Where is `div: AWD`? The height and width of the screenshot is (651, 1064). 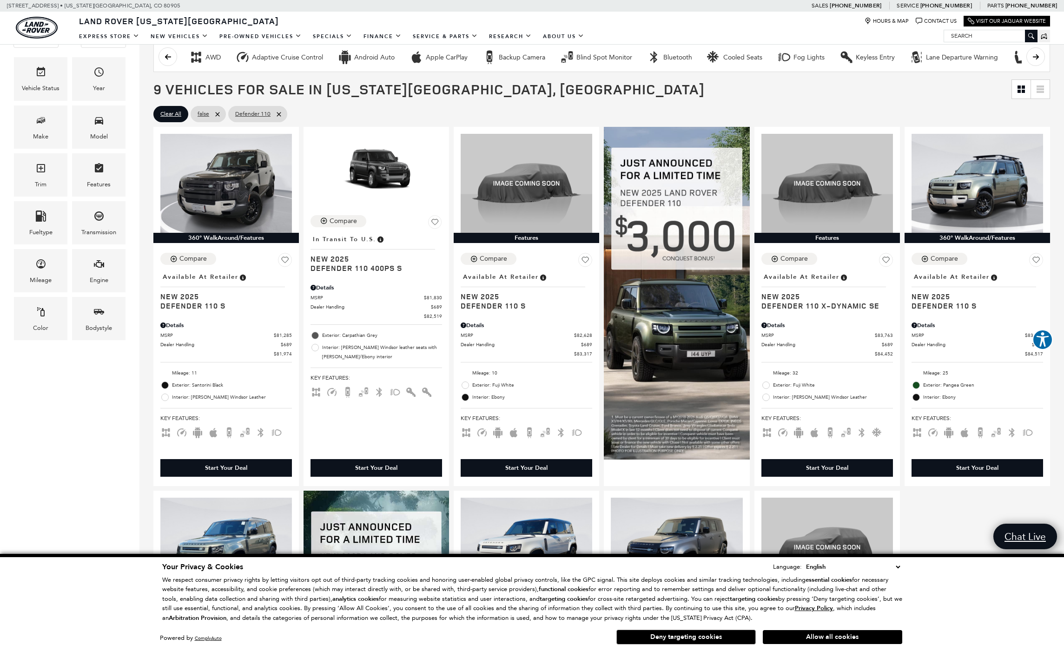 div: AWD is located at coordinates (196, 57).